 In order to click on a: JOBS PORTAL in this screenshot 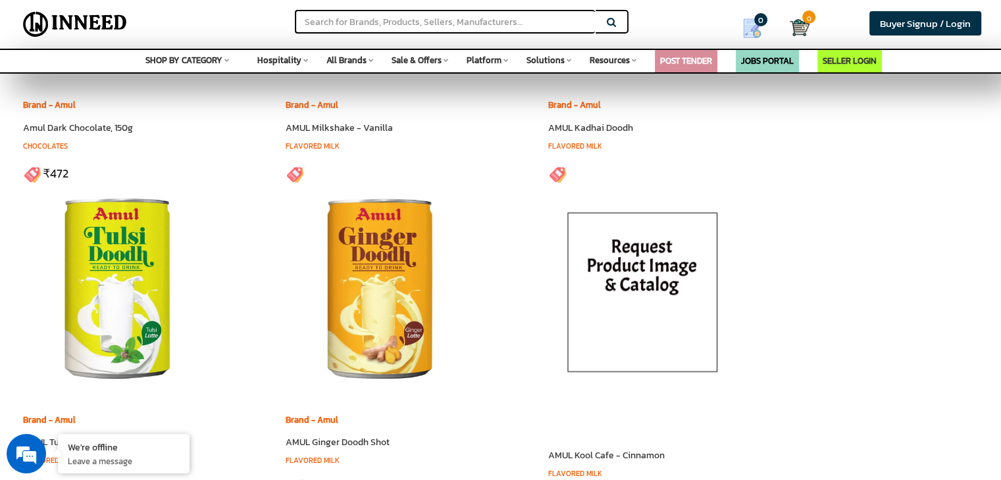, I will do `click(767, 61)`.